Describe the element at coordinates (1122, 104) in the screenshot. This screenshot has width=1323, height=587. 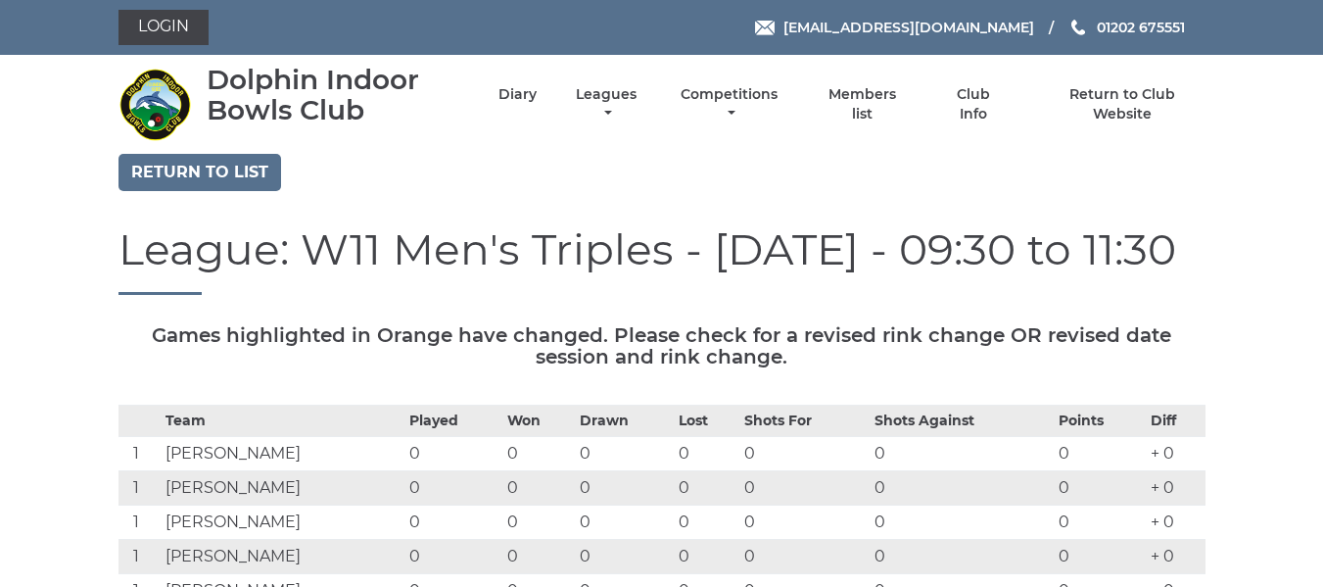
I see `a: Return to Club Website` at that location.